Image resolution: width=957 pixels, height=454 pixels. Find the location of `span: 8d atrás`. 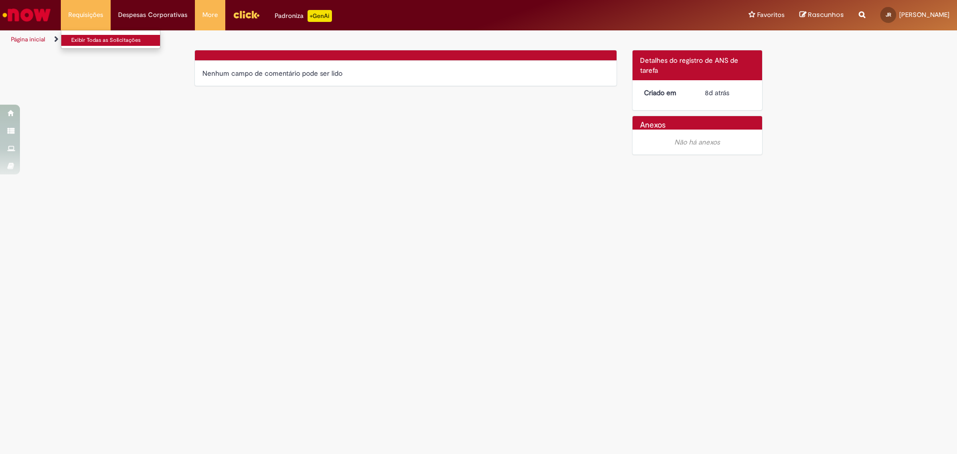

span: 8d atrás is located at coordinates (717, 93).